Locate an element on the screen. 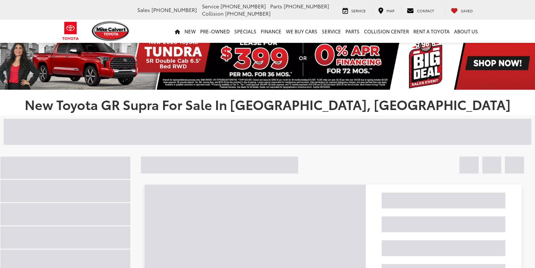  a: Rent a Toyota is located at coordinates (431, 31).